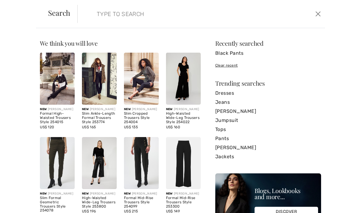  What do you see at coordinates (317, 14) in the screenshot?
I see `button: Close` at bounding box center [317, 14].